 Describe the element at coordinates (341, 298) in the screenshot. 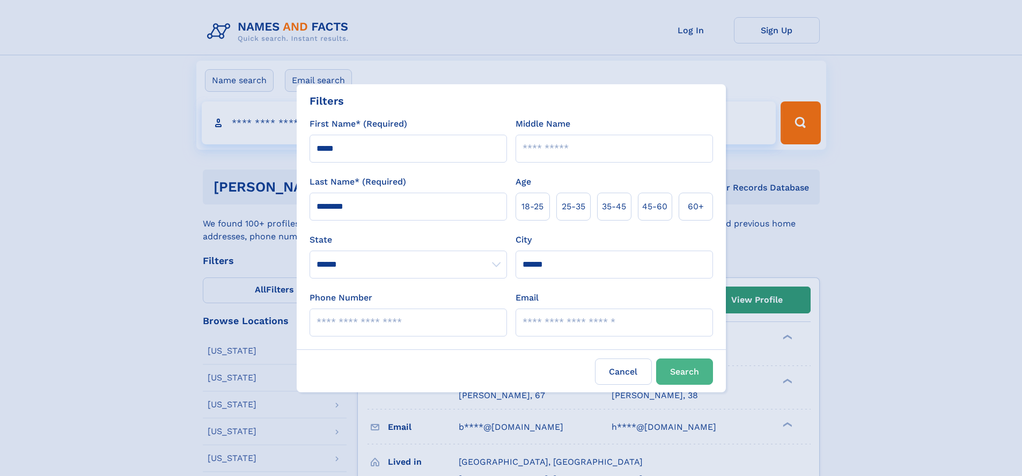

I see `label: Phone Number` at that location.